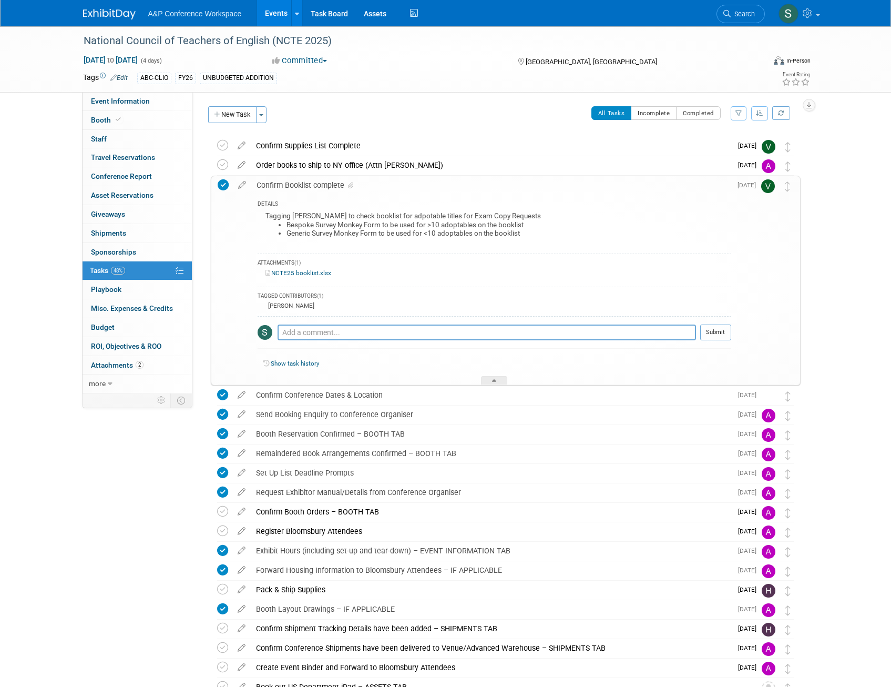 Image resolution: width=891 pixels, height=687 pixels. I want to click on button: Incomplete, so click(654, 113).